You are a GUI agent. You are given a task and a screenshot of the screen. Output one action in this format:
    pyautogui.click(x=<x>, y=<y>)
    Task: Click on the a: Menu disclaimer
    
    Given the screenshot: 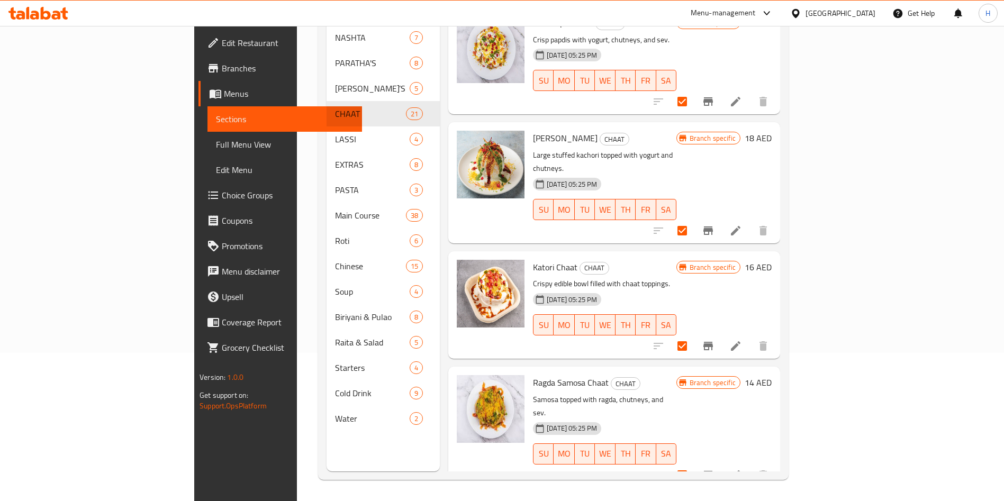 What is the action you would take?
    pyautogui.click(x=280, y=272)
    